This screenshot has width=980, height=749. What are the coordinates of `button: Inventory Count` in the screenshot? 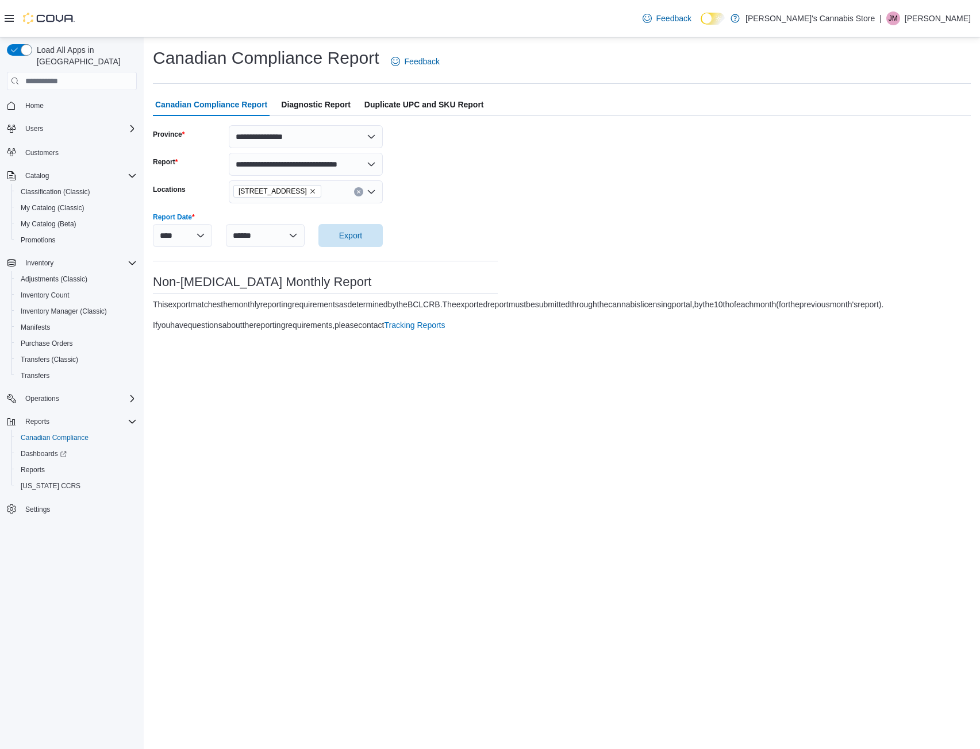 It's located at (76, 295).